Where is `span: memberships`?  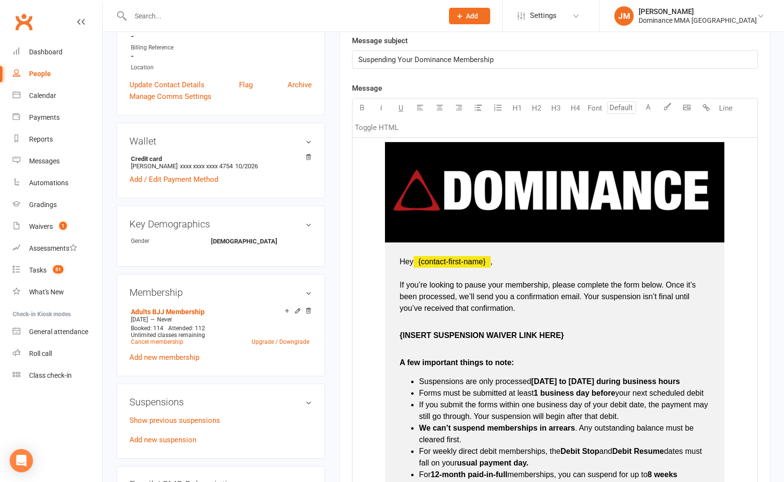
span: memberships is located at coordinates (531, 474).